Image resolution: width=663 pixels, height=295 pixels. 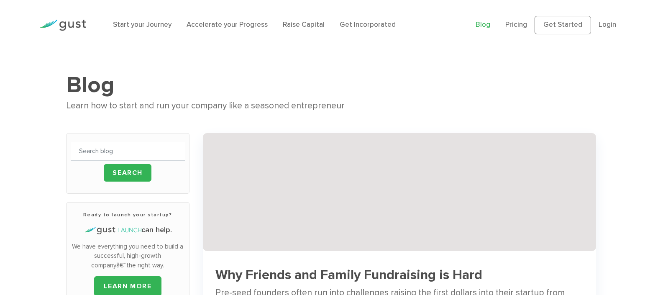 I want to click on h3: Why Friends and Family Fundraising is Hard, so click(x=400, y=275).